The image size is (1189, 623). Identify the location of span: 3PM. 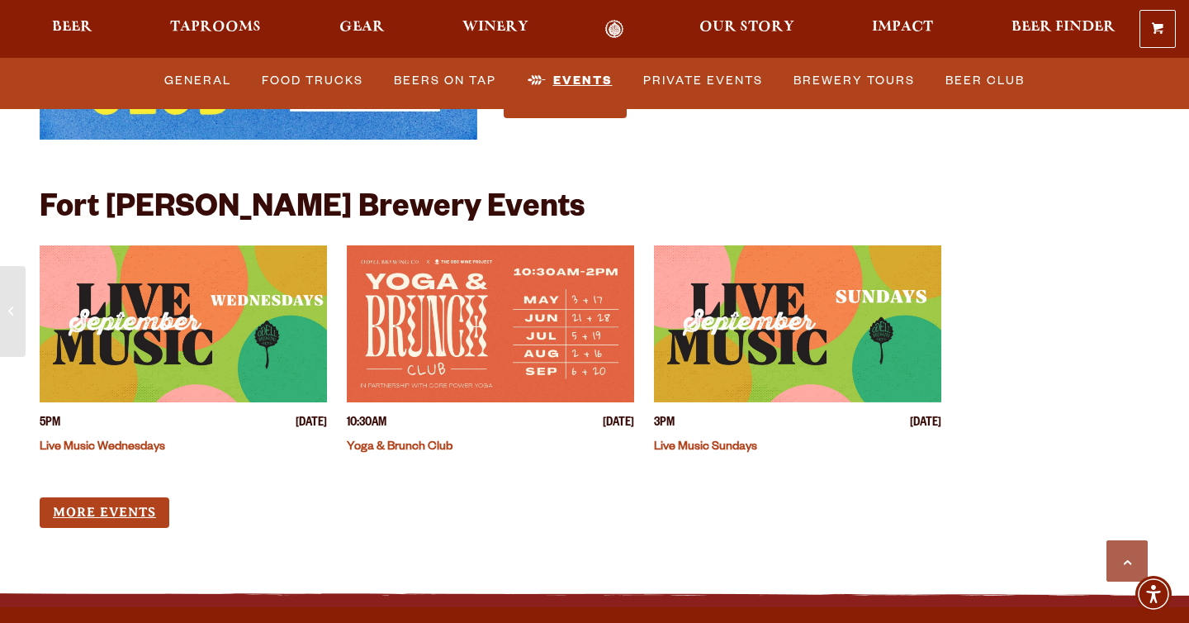
(664, 424).